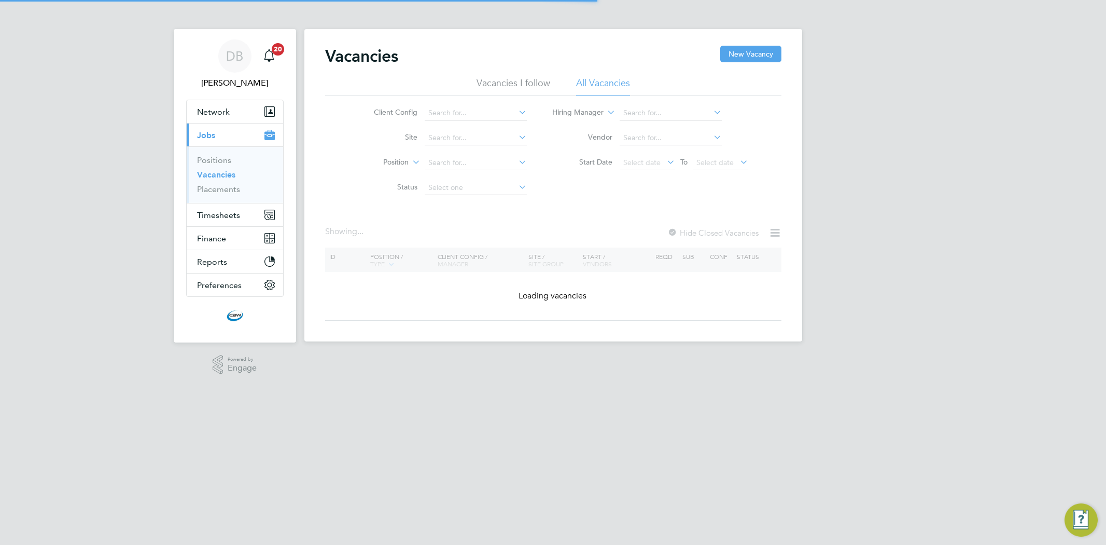 This screenshot has height=545, width=1106. I want to click on a: Powered byEngage, so click(234, 365).